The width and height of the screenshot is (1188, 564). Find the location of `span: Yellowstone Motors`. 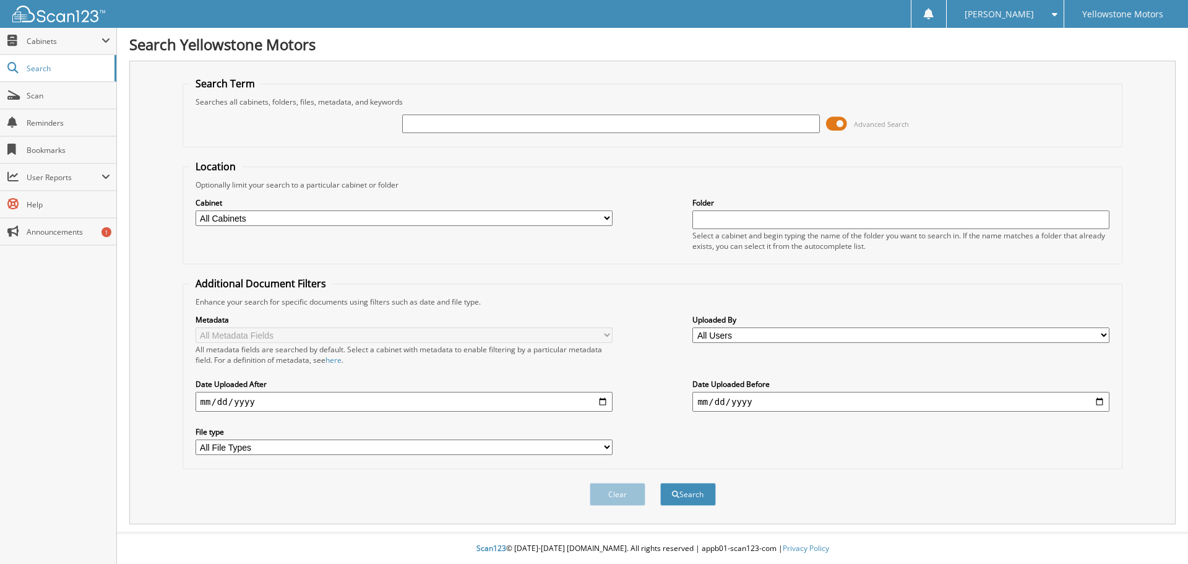

span: Yellowstone Motors is located at coordinates (1123, 14).